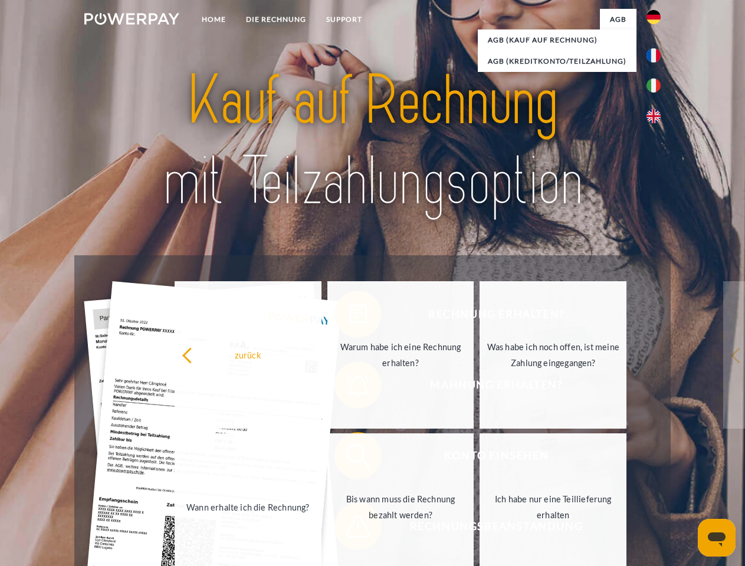 The image size is (745, 566). Describe the element at coordinates (344, 19) in the screenshot. I see `a: SUPPORT` at that location.